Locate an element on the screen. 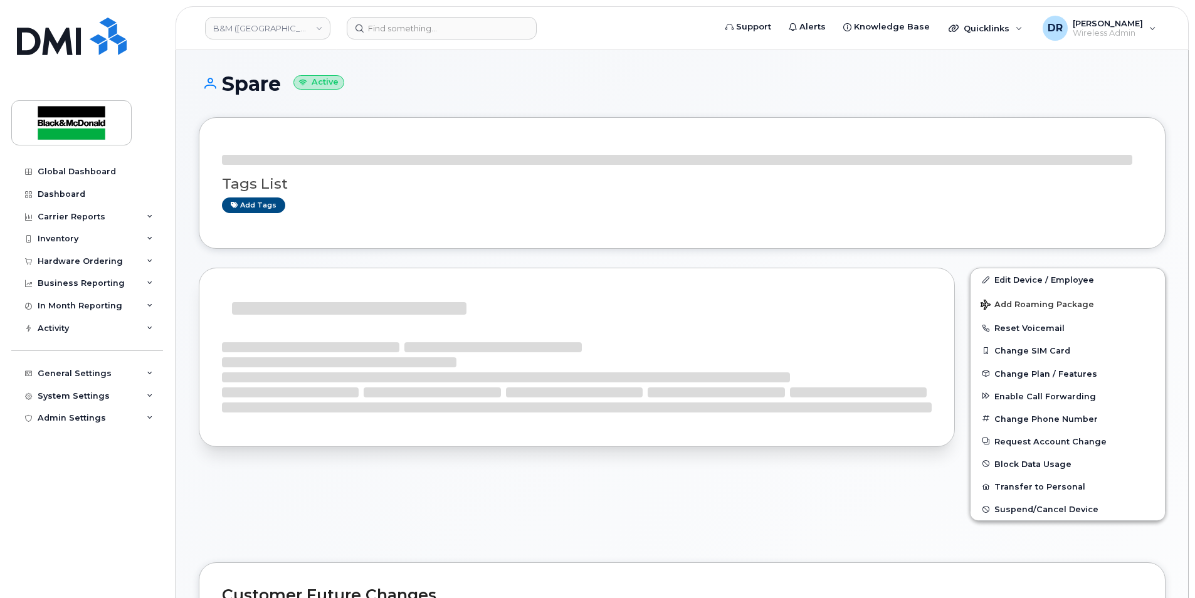  button: Reset Voicemail is located at coordinates (1067, 328).